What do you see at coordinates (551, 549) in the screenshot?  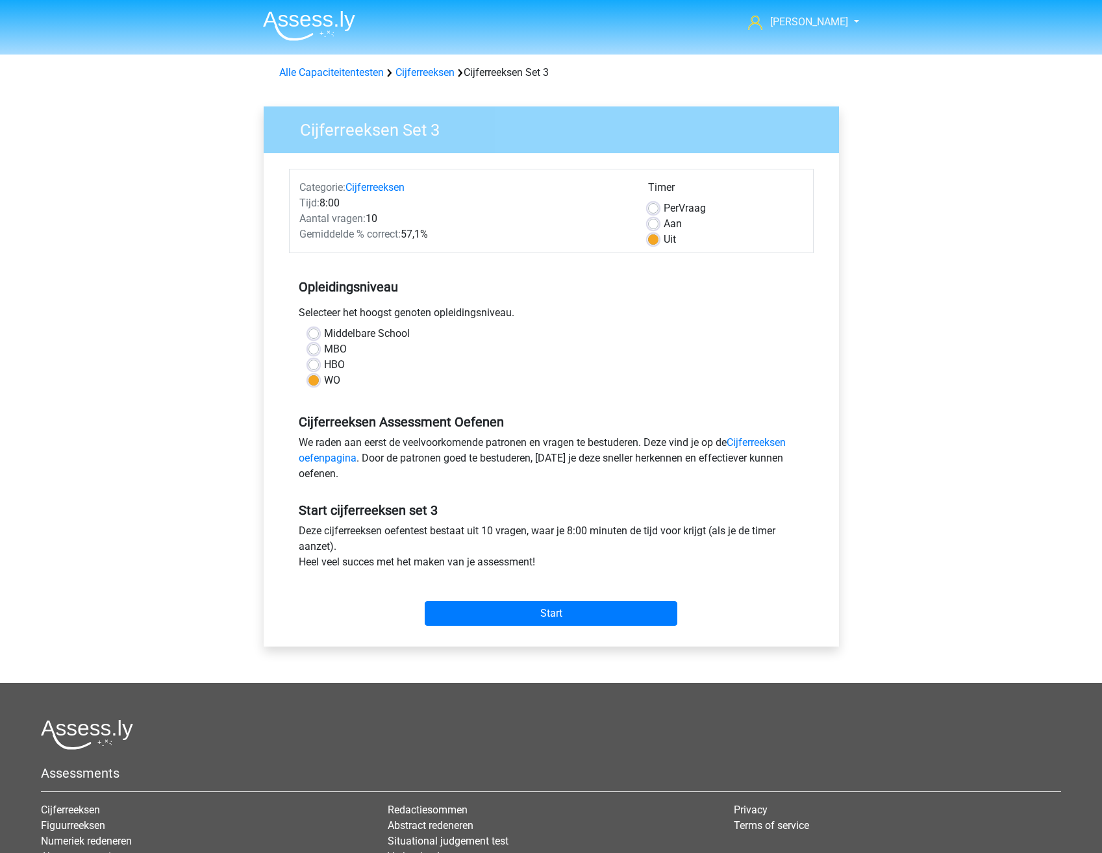 I see `div: Deze cijferreeksen oefentest bestaat uit 10 vragen, waar je 8:00 minuten de tijd voor krijgt (als...` at bounding box center [551, 549].